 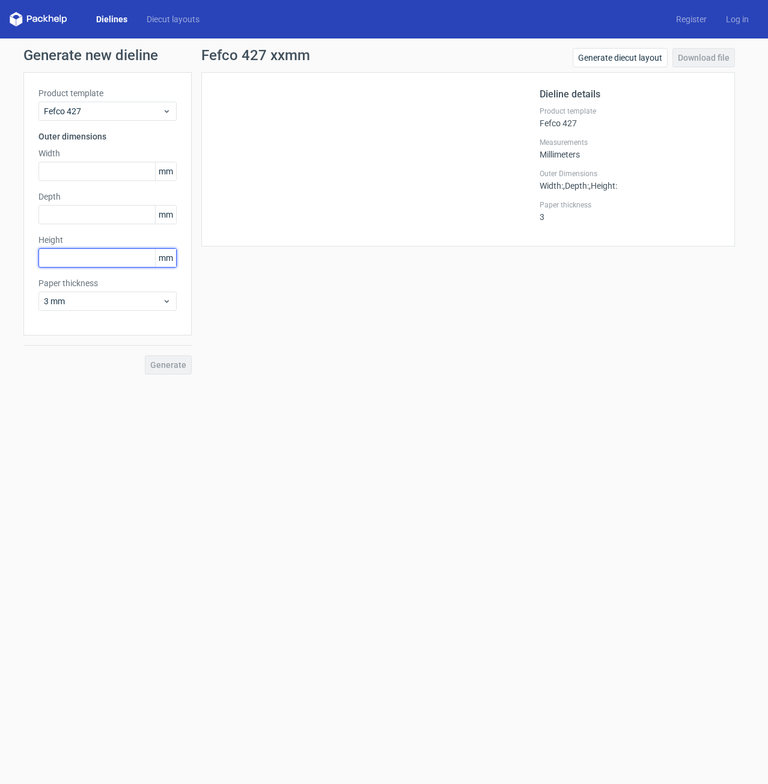 I want to click on a: Diecut layouts, so click(x=173, y=19).